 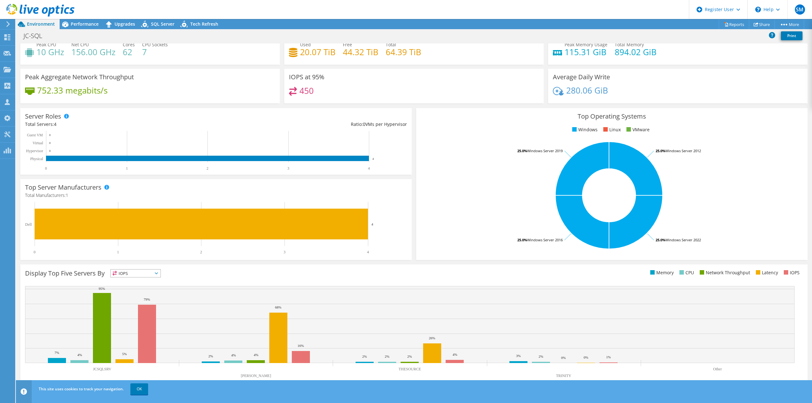 I want to click on li: Network Throughput, so click(x=724, y=273).